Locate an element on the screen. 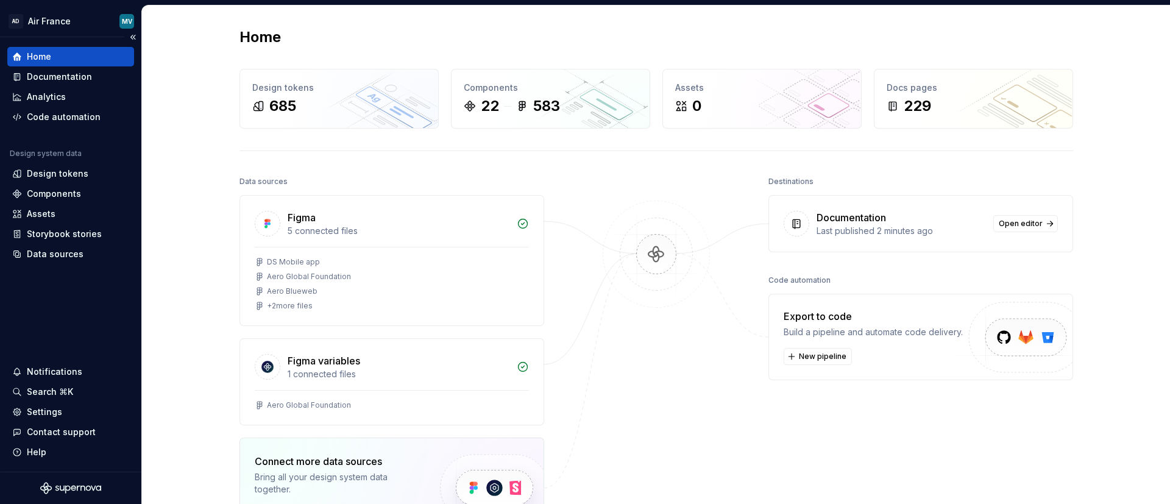 This screenshot has width=1170, height=504. div: MV is located at coordinates (127, 21).